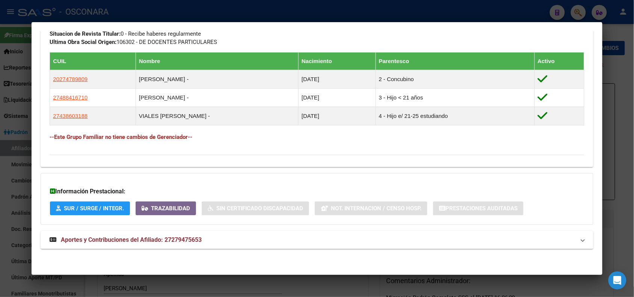  What do you see at coordinates (171, 209) in the screenshot?
I see `span: Trazabilidad` at bounding box center [171, 209].